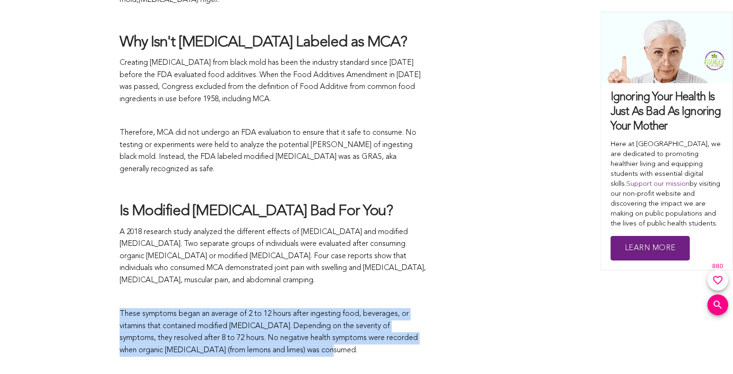  I want to click on p: Therefore, MCA did not undergo an FDA evaluation to ensure that it safe to consume. No testing or..., so click(273, 151).